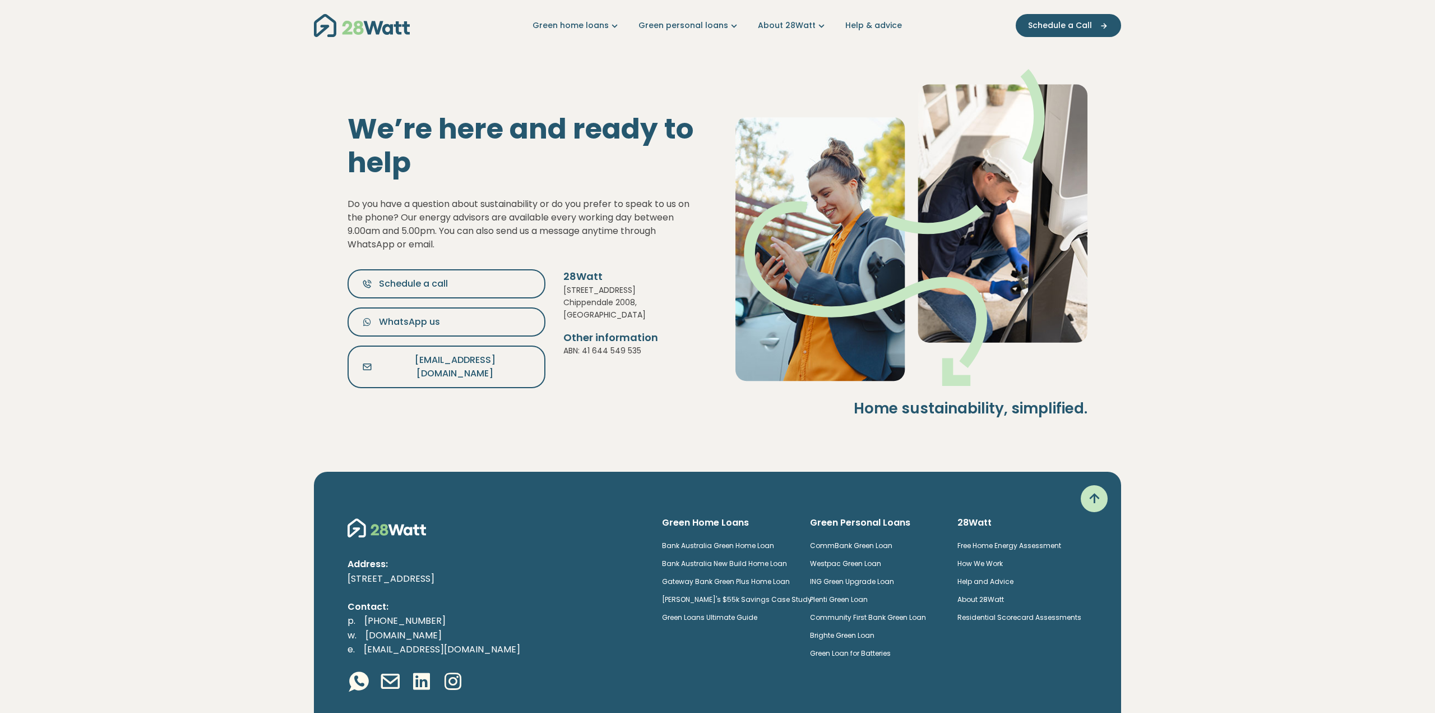  I want to click on p: ABN: 41 644 549 535, so click(631, 350).